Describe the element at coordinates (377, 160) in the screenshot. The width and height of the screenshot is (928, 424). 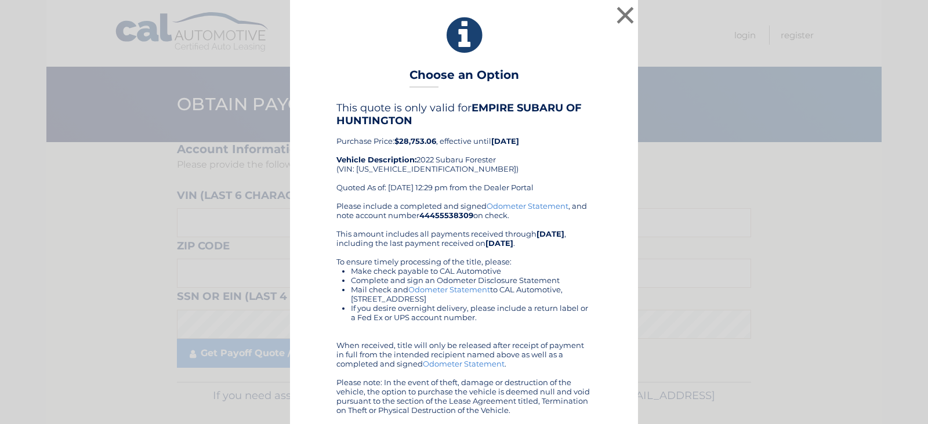
I see `strong: Vehicle Description:` at that location.